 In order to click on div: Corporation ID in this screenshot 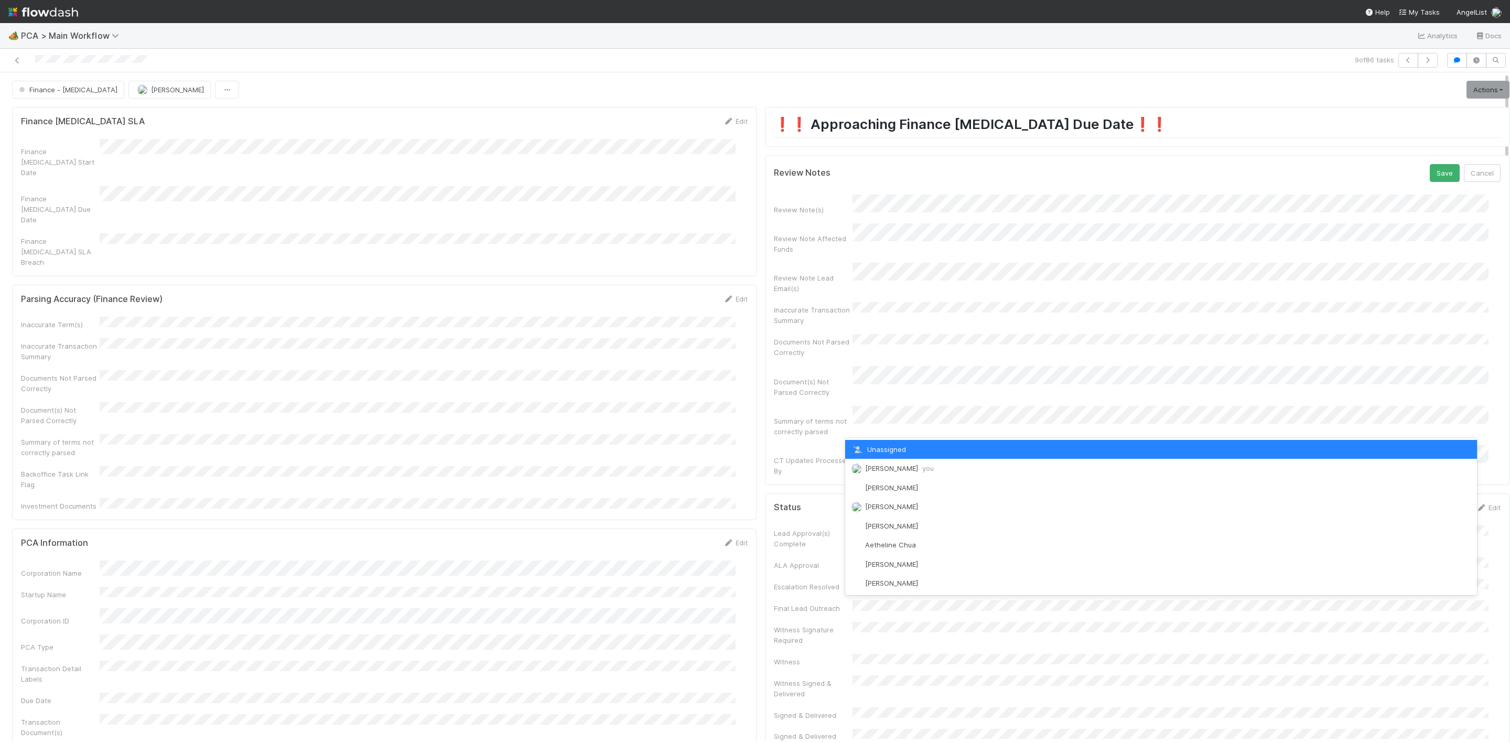, I will do `click(60, 621)`.